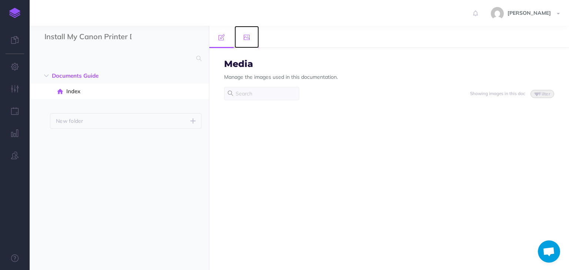 The width and height of the screenshot is (569, 270). What do you see at coordinates (281, 77) in the screenshot?
I see `p: Manage the images used in this documentation.` at bounding box center [281, 77].